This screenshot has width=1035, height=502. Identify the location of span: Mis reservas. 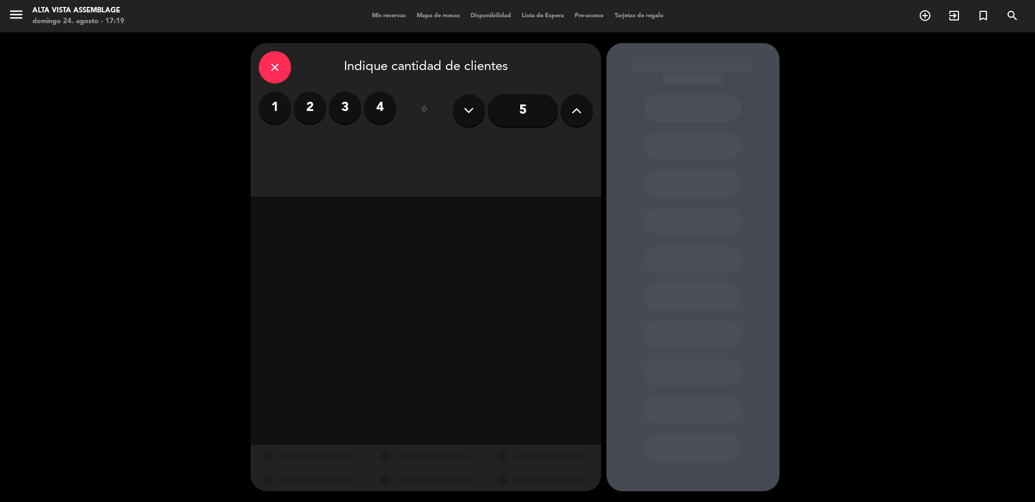
(389, 16).